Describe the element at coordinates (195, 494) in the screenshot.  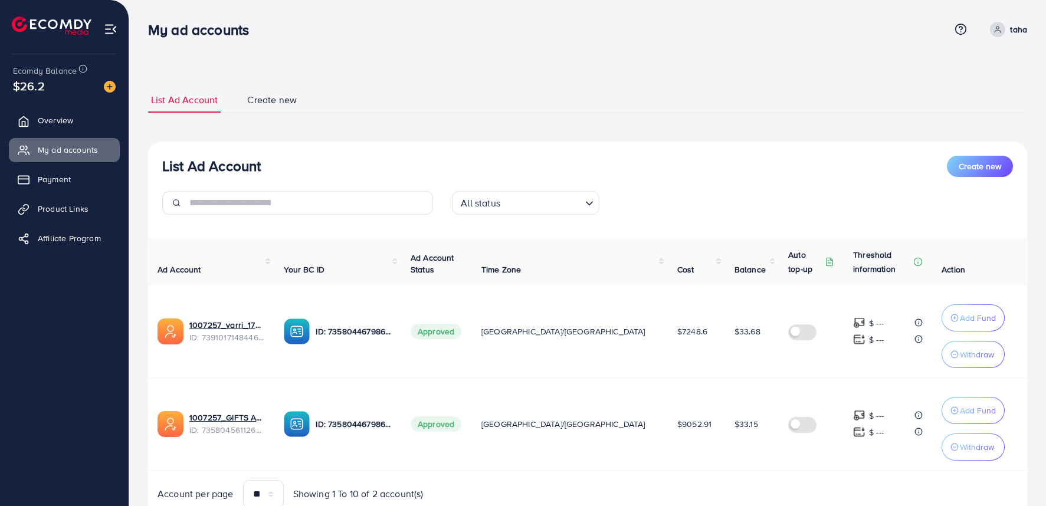
I see `span: Account per page` at that location.